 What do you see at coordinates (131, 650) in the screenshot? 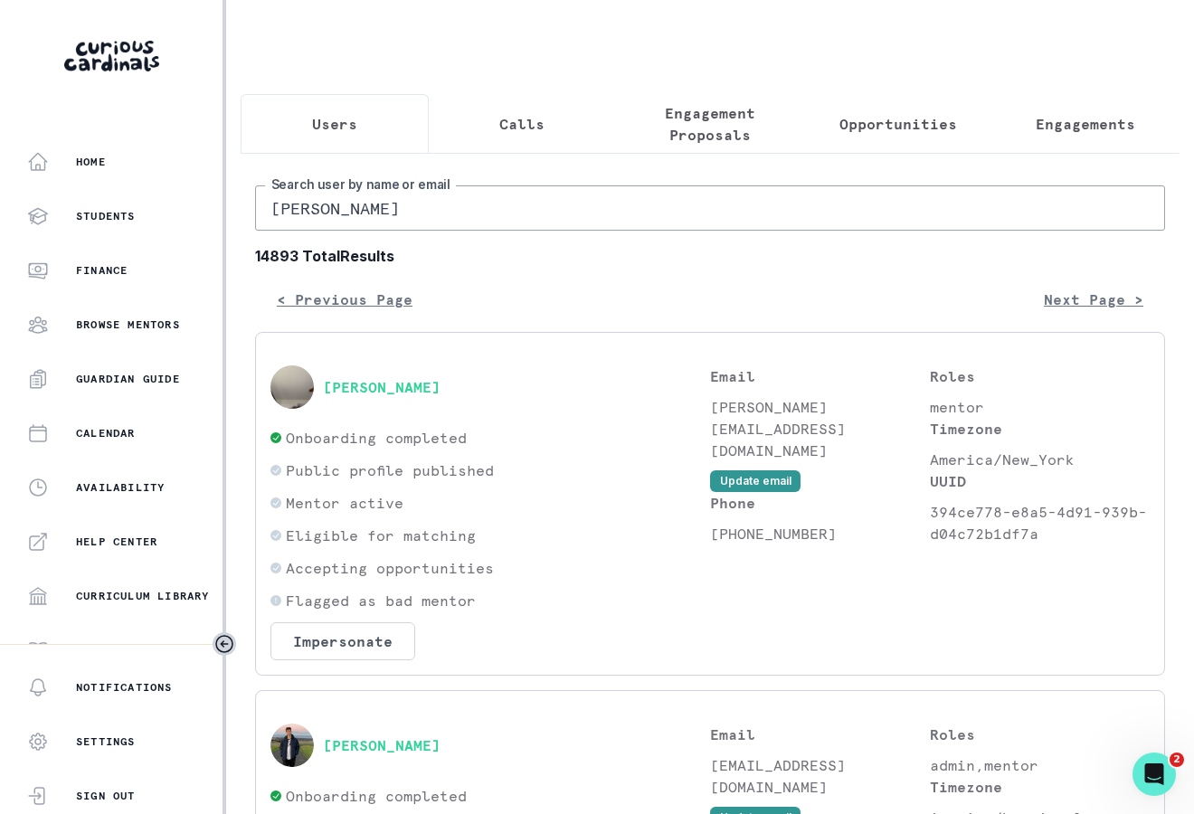
I see `p: Mentor Handbook` at bounding box center [131, 650].